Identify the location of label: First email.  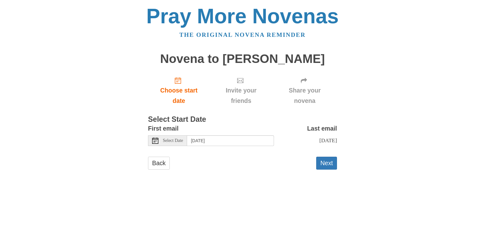
(163, 129).